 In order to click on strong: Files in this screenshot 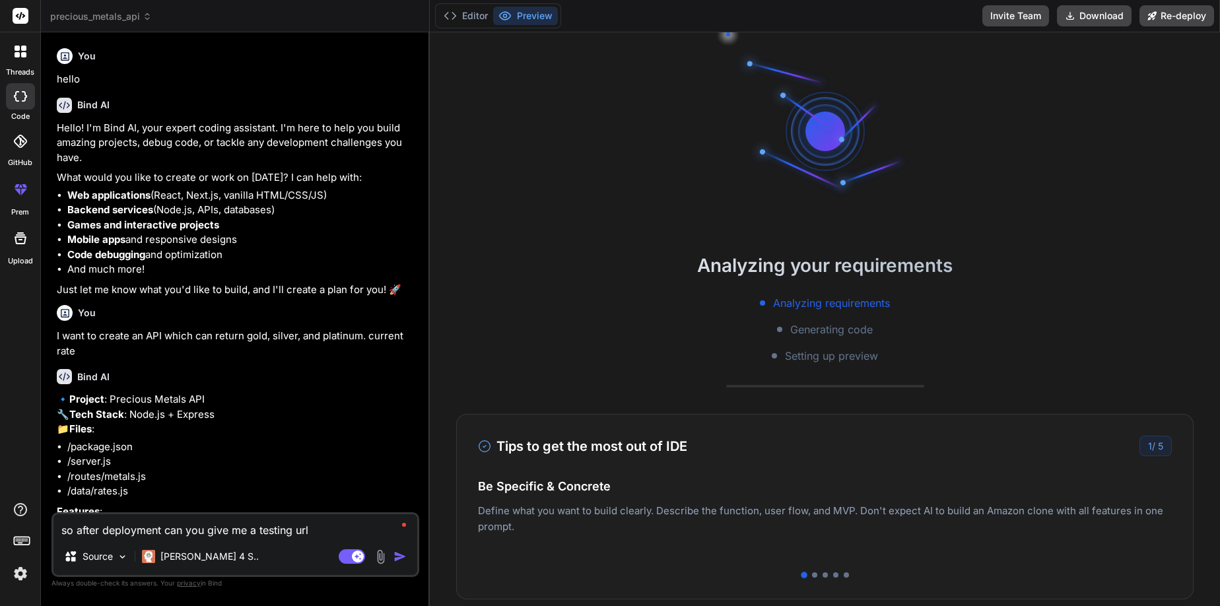, I will do `click(81, 428)`.